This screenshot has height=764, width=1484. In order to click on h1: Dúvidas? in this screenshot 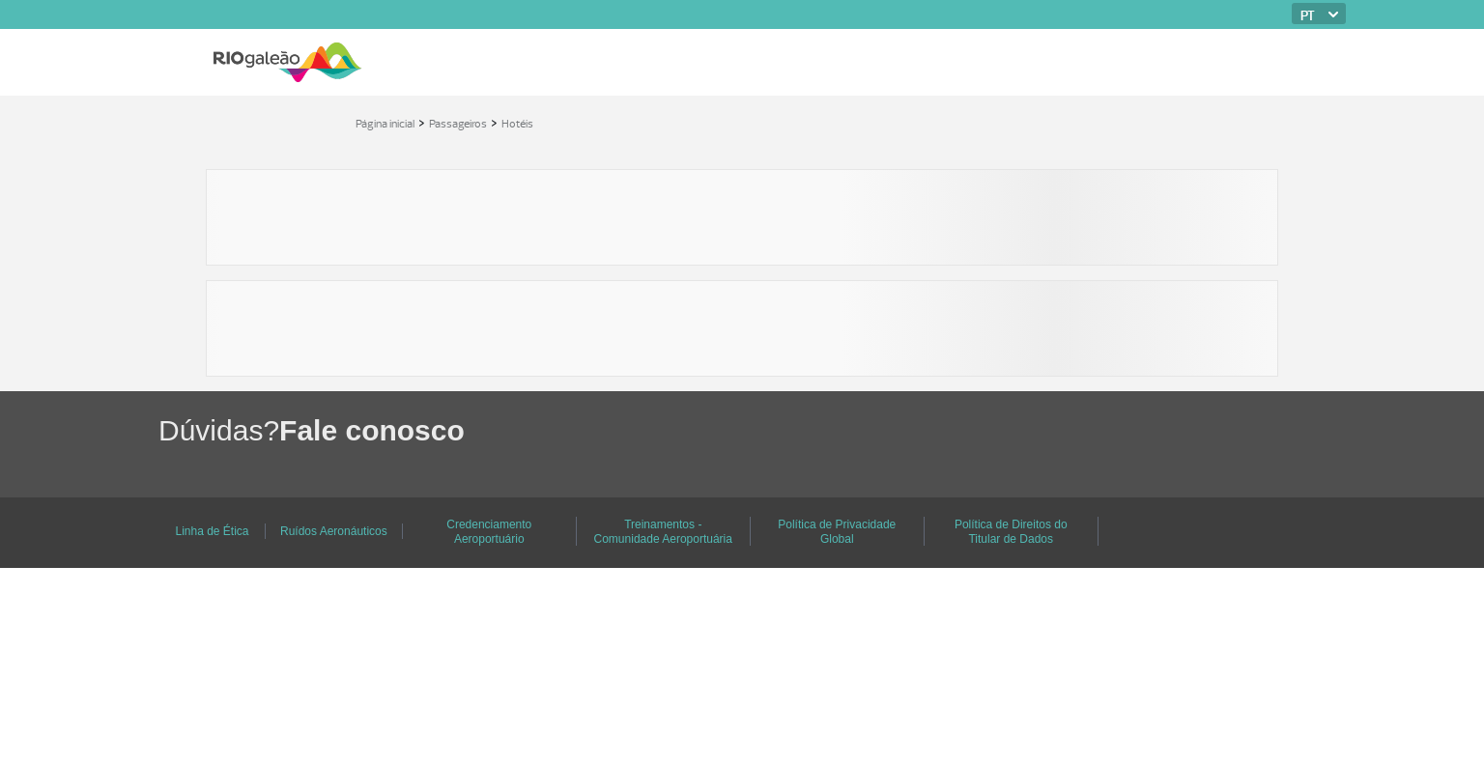, I will do `click(821, 430)`.